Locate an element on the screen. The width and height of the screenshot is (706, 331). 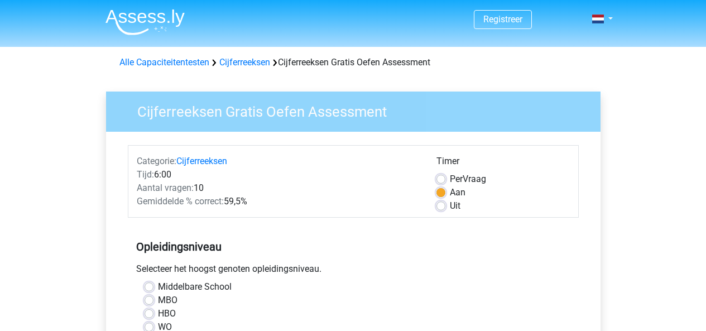
span: Tijd: is located at coordinates (145, 174).